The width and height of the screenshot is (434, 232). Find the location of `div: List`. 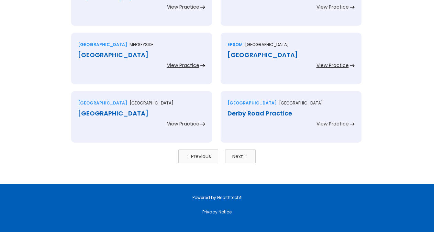

div: List is located at coordinates (217, 156).